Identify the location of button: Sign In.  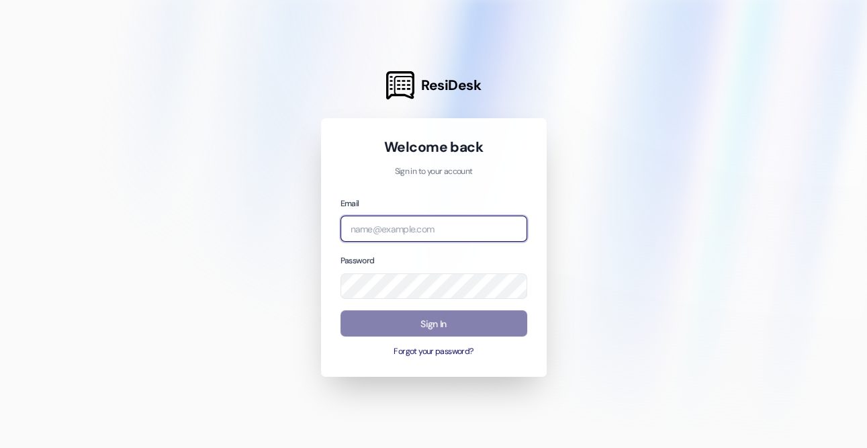
(434, 323).